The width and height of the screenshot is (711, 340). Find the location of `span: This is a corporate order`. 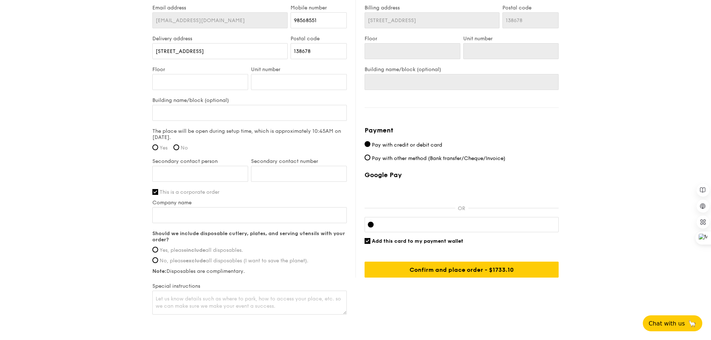

span: This is a corporate order is located at coordinates (189, 192).